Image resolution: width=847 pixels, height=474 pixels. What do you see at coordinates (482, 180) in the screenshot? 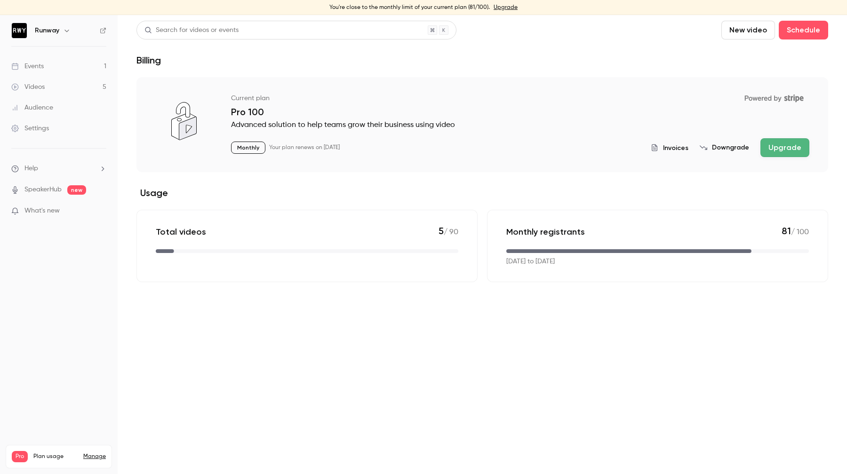
I see `section: billing` at bounding box center [482, 180].